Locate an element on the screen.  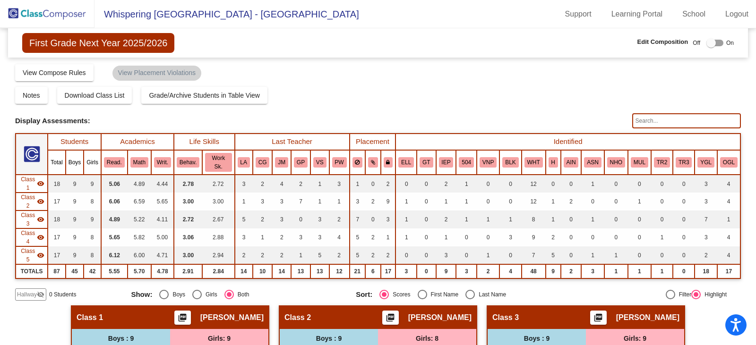
td: 6.06 is located at coordinates (114, 202).